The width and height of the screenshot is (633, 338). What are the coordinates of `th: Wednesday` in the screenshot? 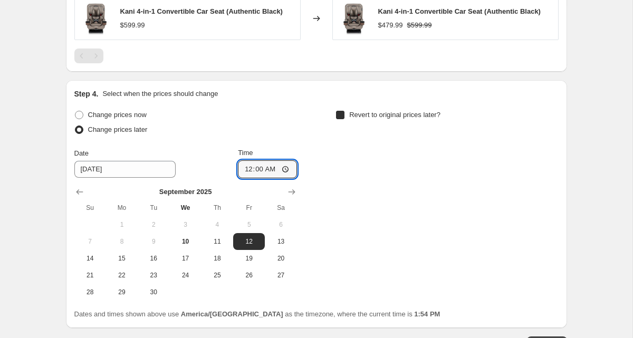 It's located at (185, 208).